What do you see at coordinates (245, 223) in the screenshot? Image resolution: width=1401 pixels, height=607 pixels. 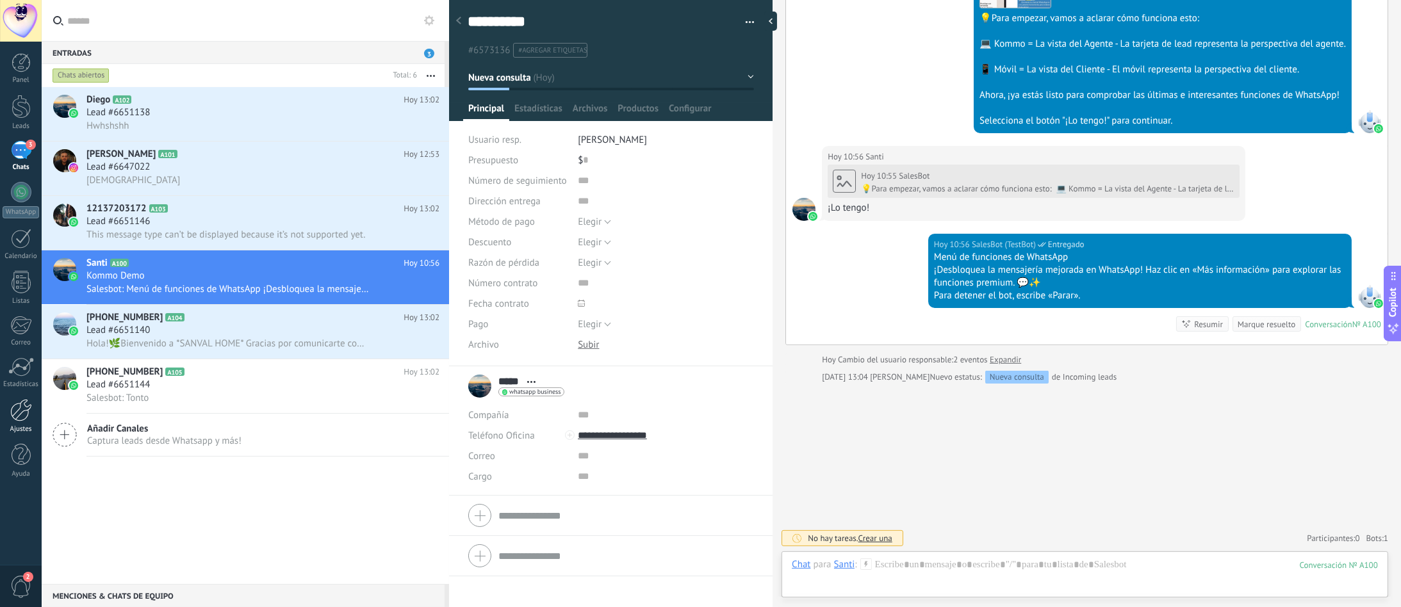 I see `a: avataricon12137203172A103Hoy 13:02Lead #6651146This message type can’t be displayed because it’s ...` at bounding box center [245, 223].